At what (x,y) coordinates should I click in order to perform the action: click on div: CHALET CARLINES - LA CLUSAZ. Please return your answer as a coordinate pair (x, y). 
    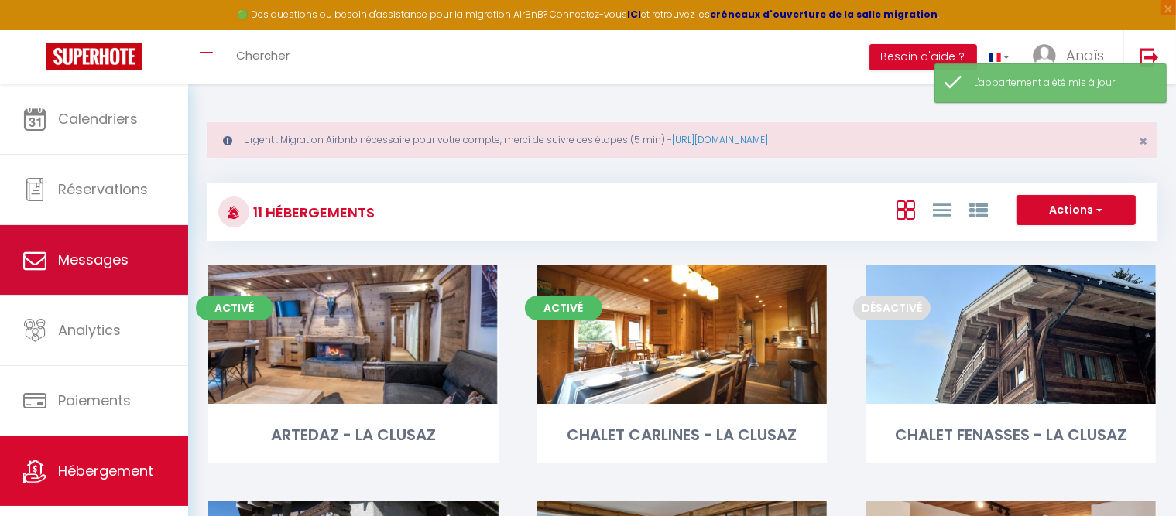
    Looking at the image, I should click on (682, 435).